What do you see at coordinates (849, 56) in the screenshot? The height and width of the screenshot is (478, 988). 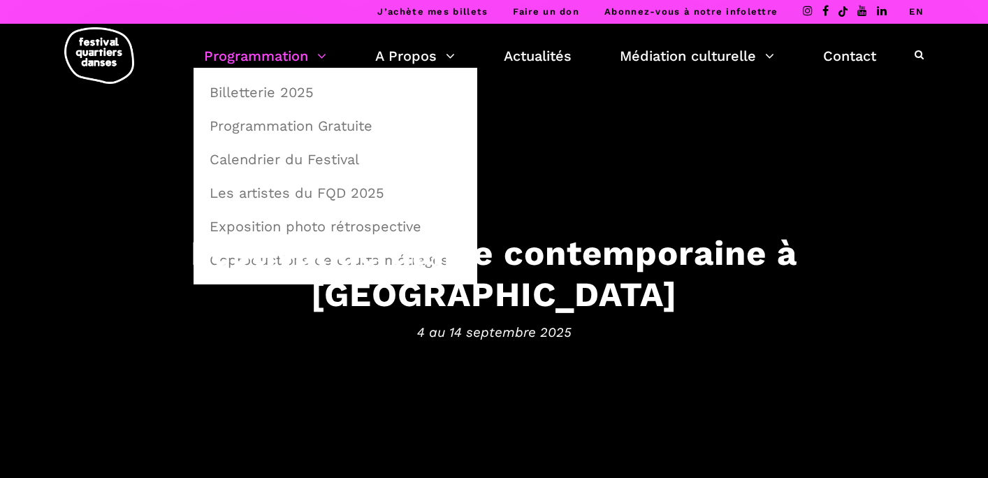 I see `a: Contact` at bounding box center [849, 56].